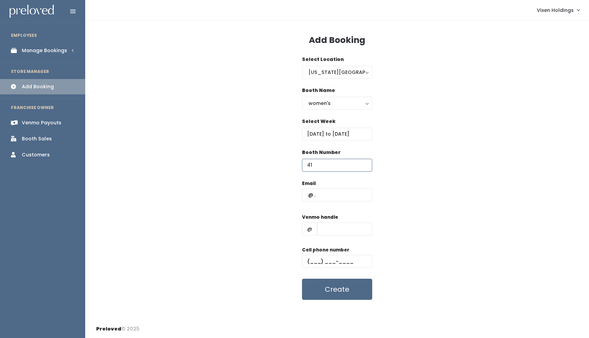 The width and height of the screenshot is (589, 338). I want to click on span: Vixen Holdings, so click(556, 10).